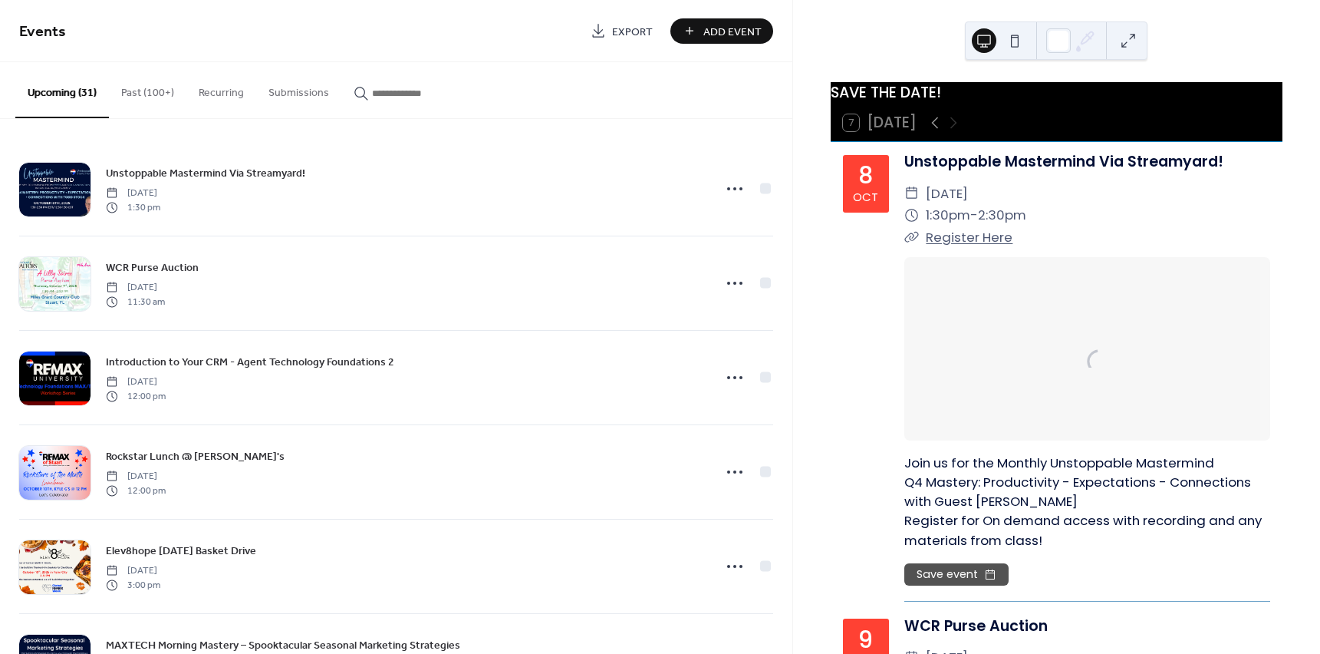 This screenshot has height=654, width=1320. I want to click on span: 1:30pm, so click(948, 215).